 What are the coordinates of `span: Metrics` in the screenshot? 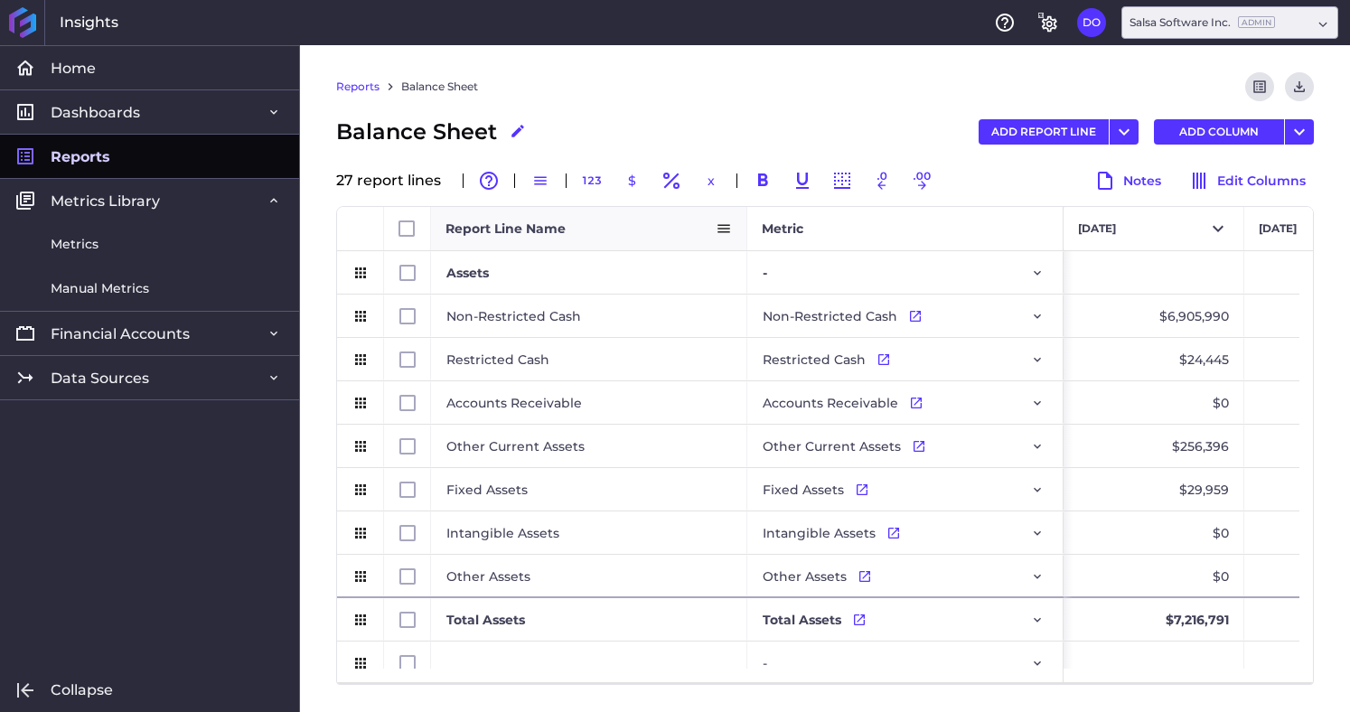 It's located at (74, 244).